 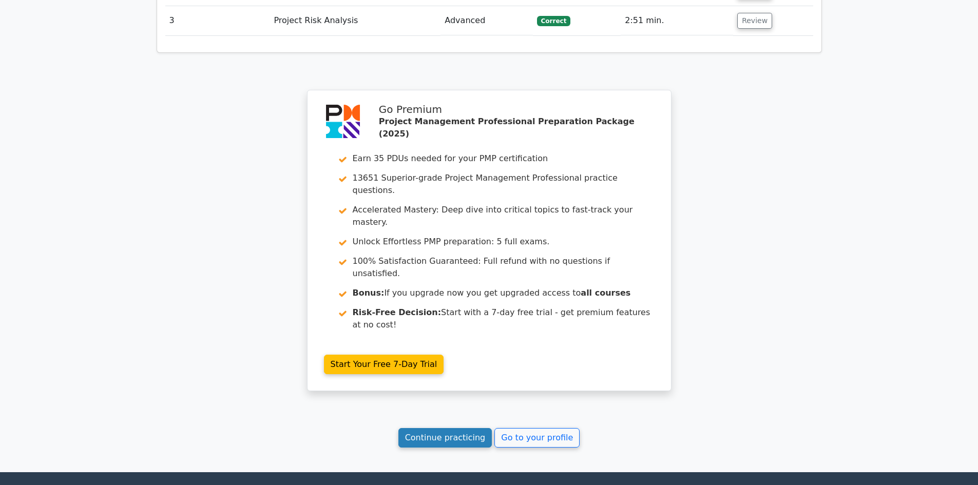 What do you see at coordinates (754, 21) in the screenshot?
I see `button: Review` at bounding box center [754, 21].